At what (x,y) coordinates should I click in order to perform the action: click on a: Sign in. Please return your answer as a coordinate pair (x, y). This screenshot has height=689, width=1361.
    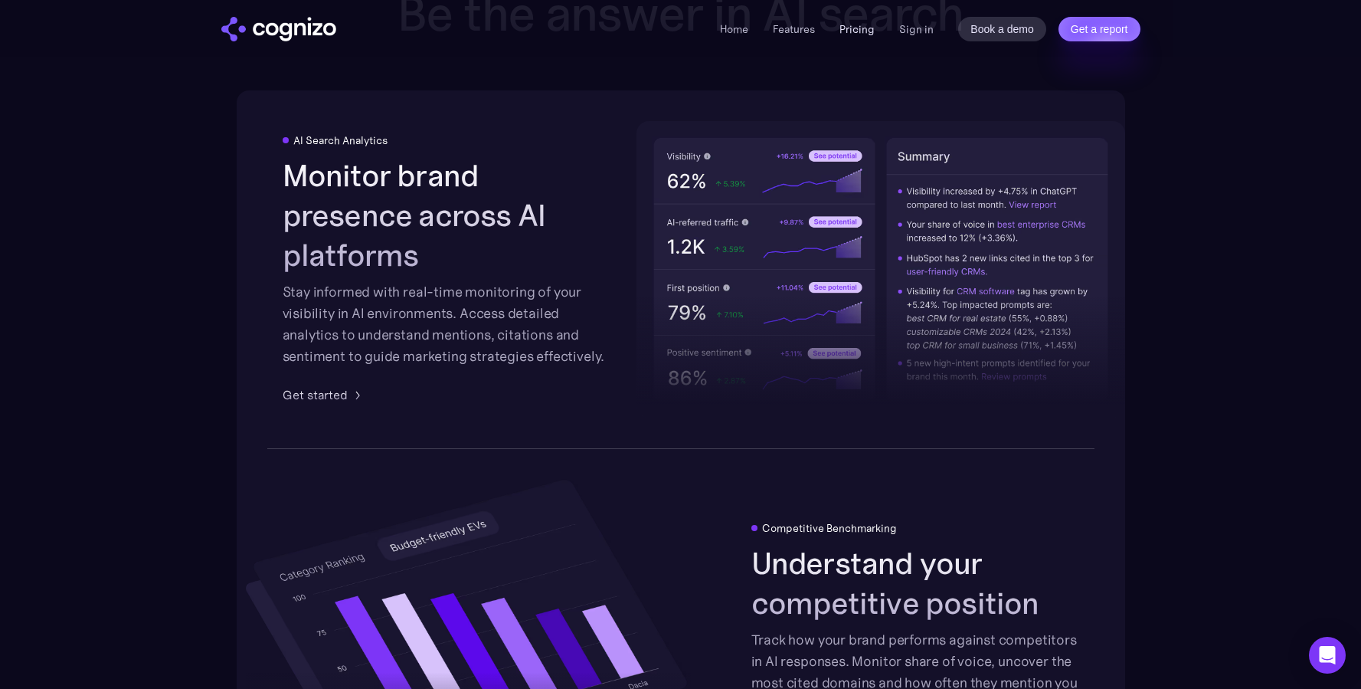
    Looking at the image, I should click on (916, 29).